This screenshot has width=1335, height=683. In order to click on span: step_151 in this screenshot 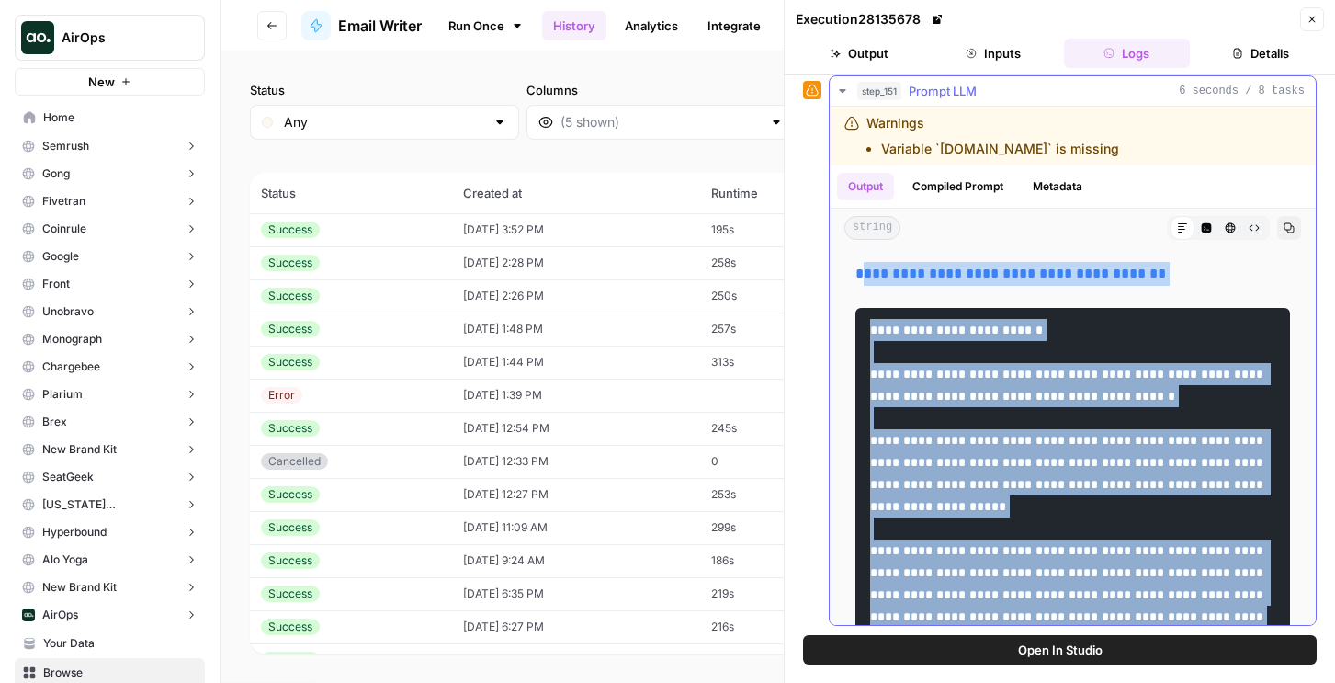, I will do `click(879, 91)`.